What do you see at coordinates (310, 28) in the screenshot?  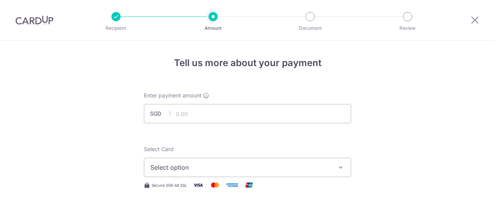 I see `p: Document` at bounding box center [310, 28].